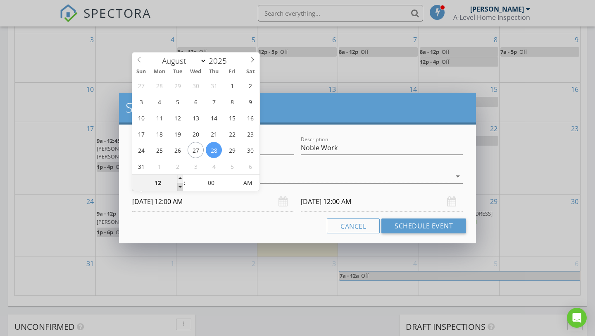 Image resolution: width=595 pixels, height=336 pixels. I want to click on span: Thu, so click(214, 72).